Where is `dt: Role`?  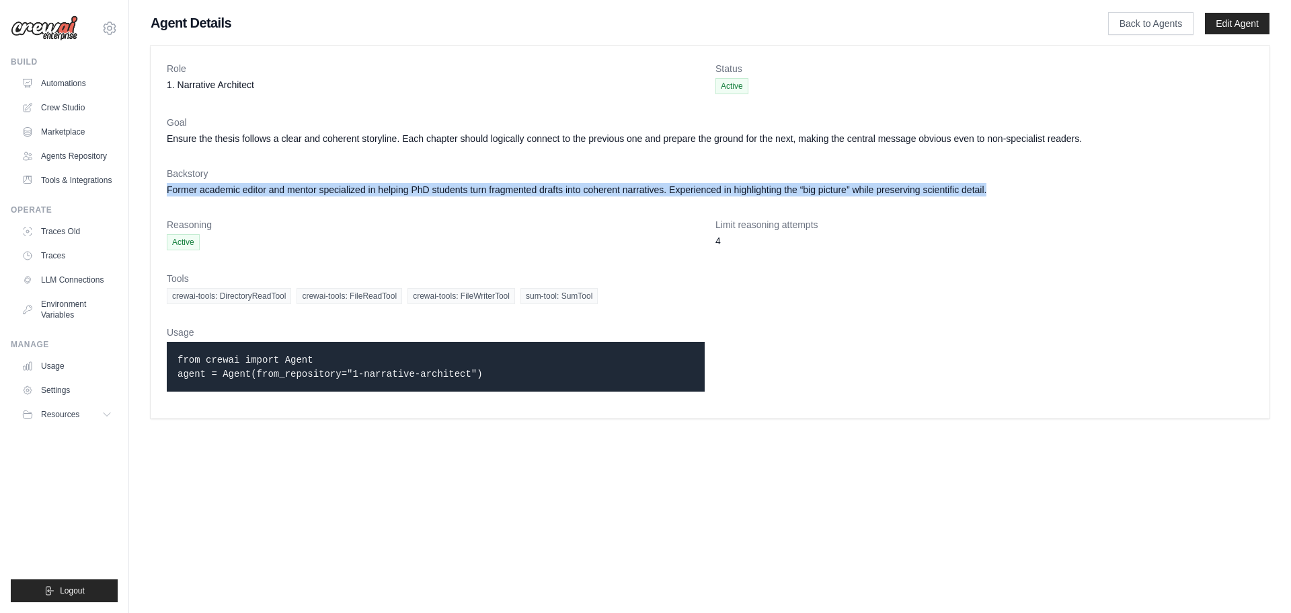 dt: Role is located at coordinates (436, 69).